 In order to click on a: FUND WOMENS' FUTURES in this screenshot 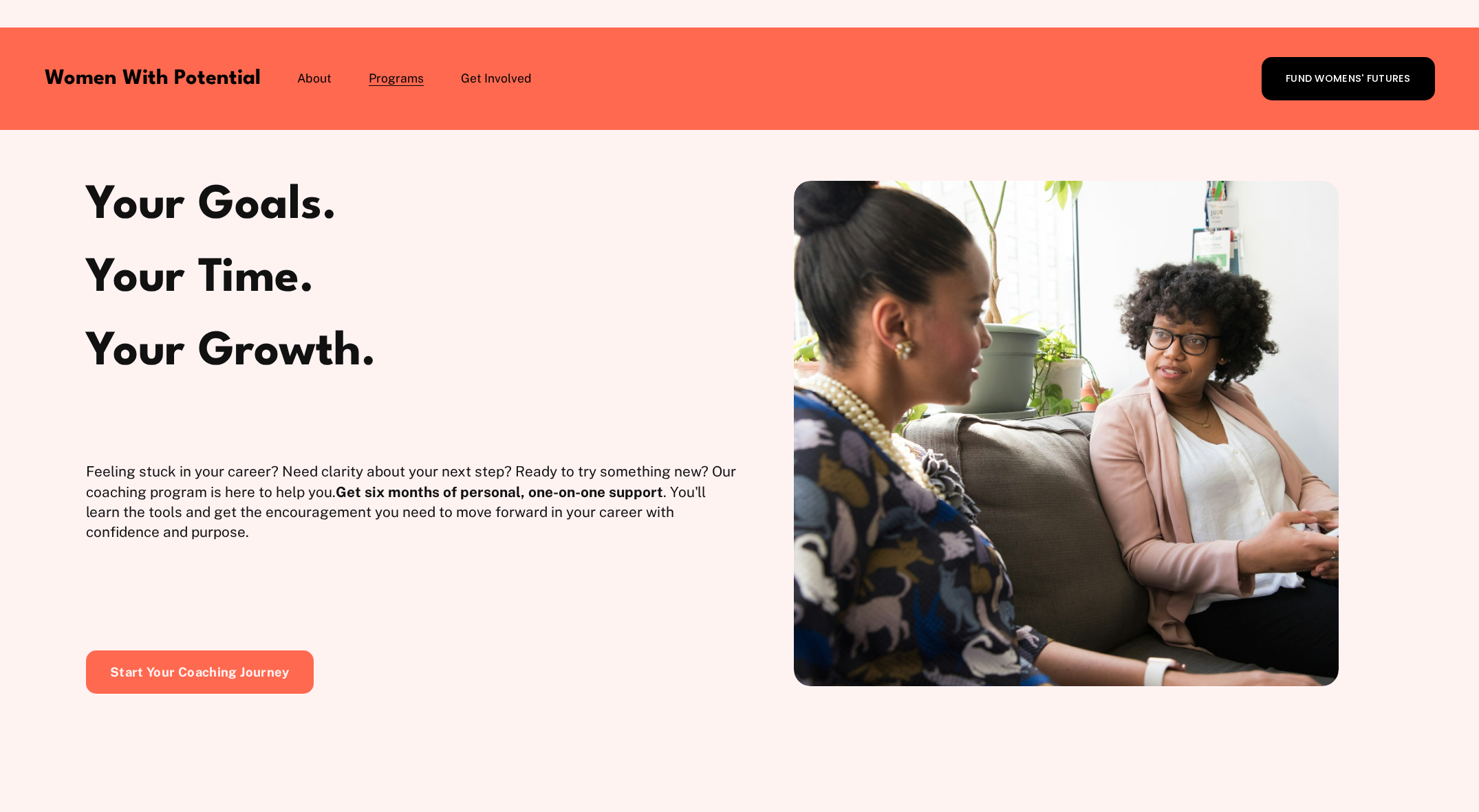, I will do `click(1348, 78)`.